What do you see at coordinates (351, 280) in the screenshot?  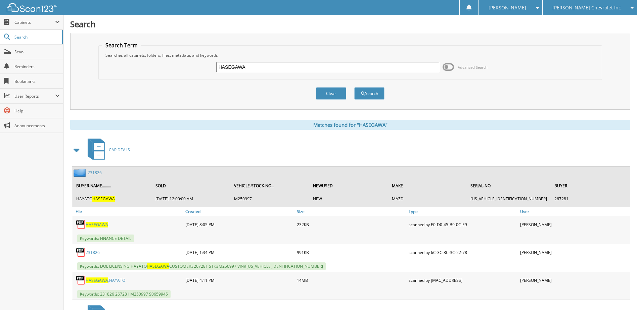 I see `div: 14MB` at bounding box center [351, 280].